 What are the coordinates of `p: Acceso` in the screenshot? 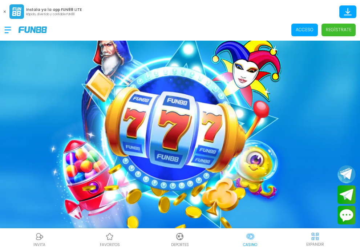 It's located at (304, 30).